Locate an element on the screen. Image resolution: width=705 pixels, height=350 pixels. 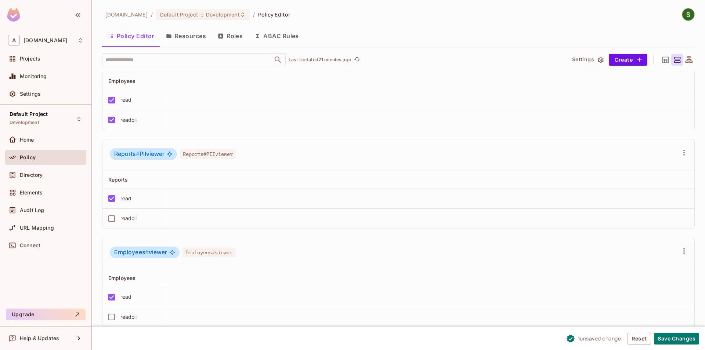
img: Shakti Seniyar is located at coordinates (688, 14).